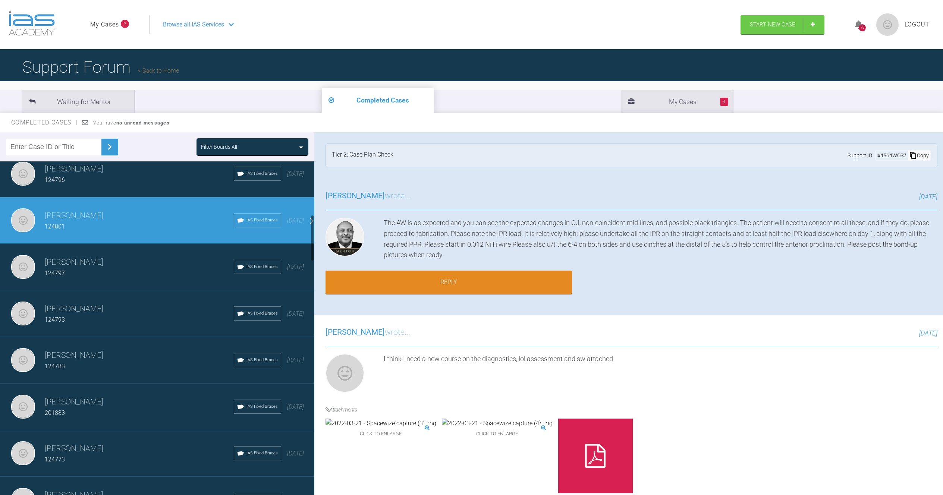 This screenshot has height=495, width=943. What do you see at coordinates (862, 28) in the screenshot?
I see `div: 73` at bounding box center [862, 28].